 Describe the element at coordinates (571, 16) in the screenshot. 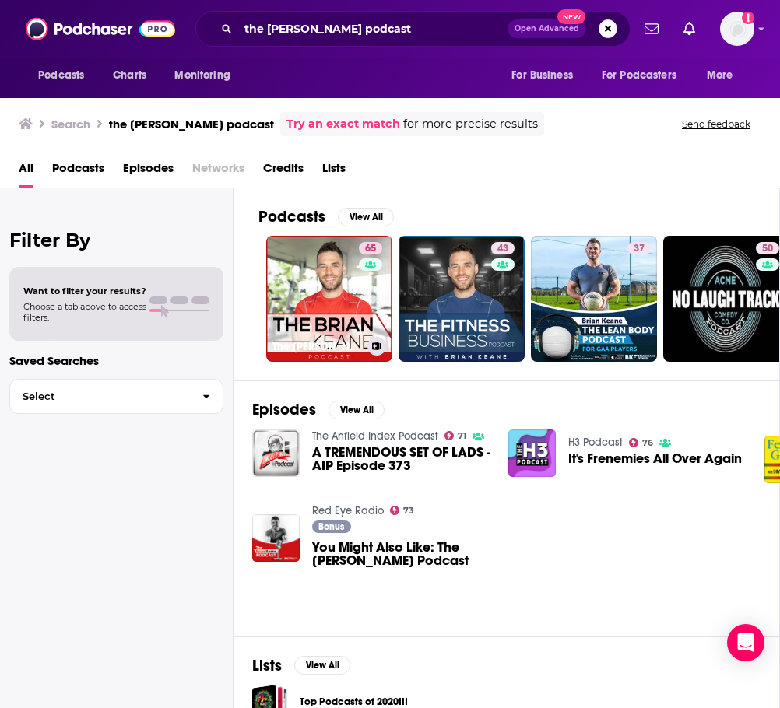

I see `span: New` at that location.